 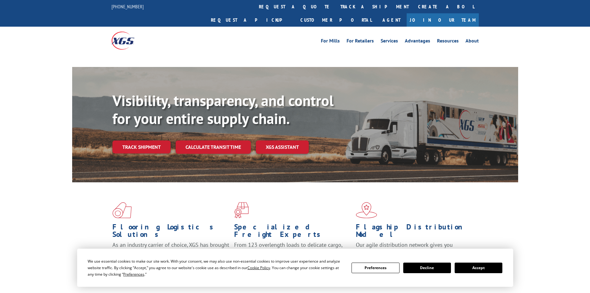 What do you see at coordinates (295, 267) in the screenshot?
I see `div: Cookie Consent Prompt` at bounding box center [295, 267].